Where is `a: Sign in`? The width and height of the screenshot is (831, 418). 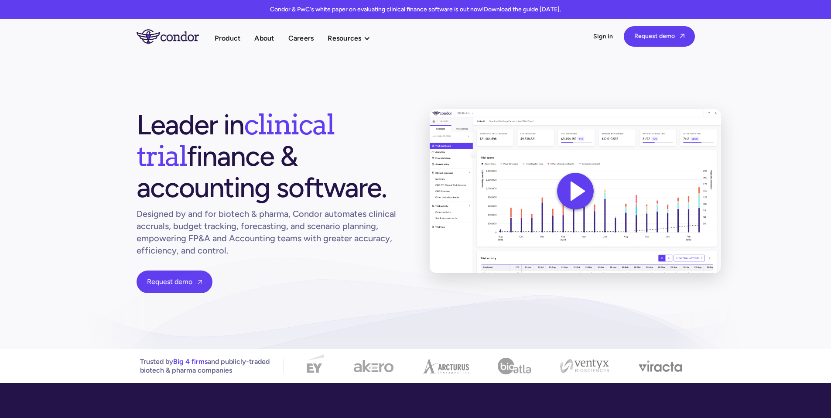 a: Sign in is located at coordinates (604, 37).